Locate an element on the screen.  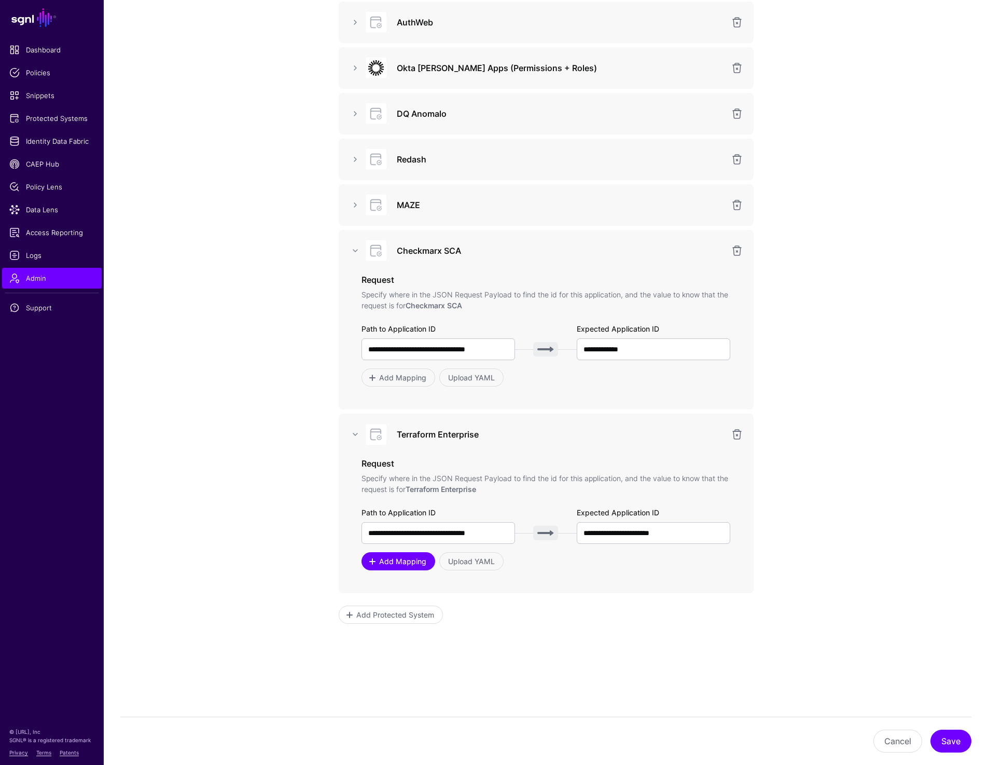
a: Dashboard is located at coordinates (52, 50).